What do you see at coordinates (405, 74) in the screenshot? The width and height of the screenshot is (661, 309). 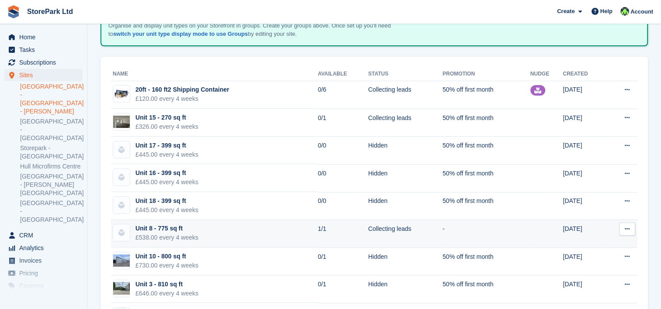 I see `th: Status` at bounding box center [405, 74].